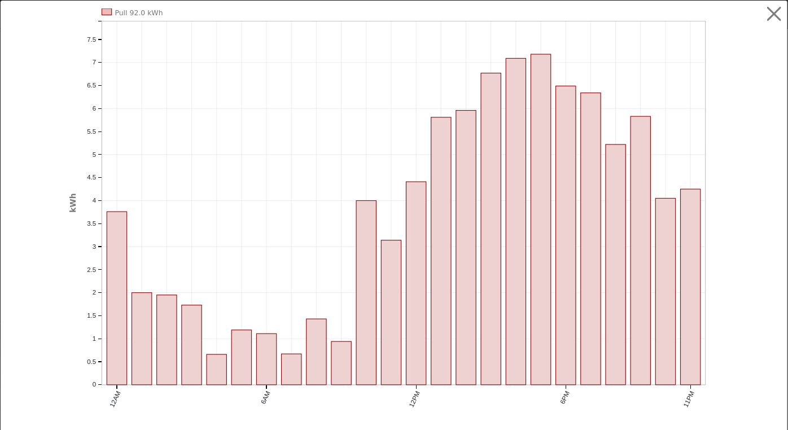  I want to click on text: 7.5, so click(91, 40).